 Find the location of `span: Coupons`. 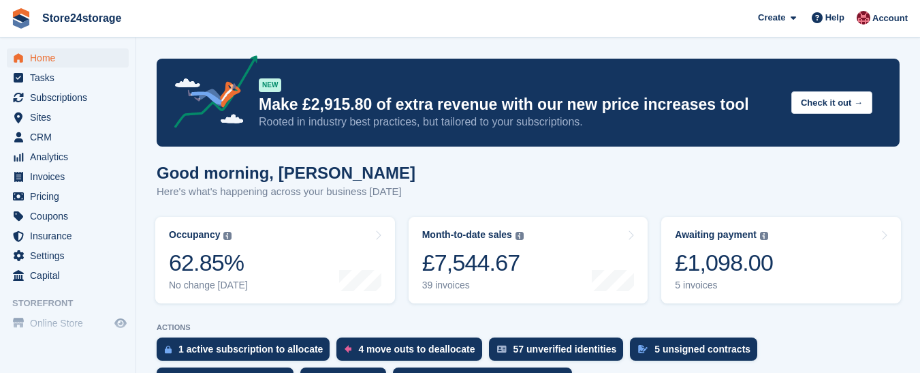

span: Coupons is located at coordinates (71, 216).